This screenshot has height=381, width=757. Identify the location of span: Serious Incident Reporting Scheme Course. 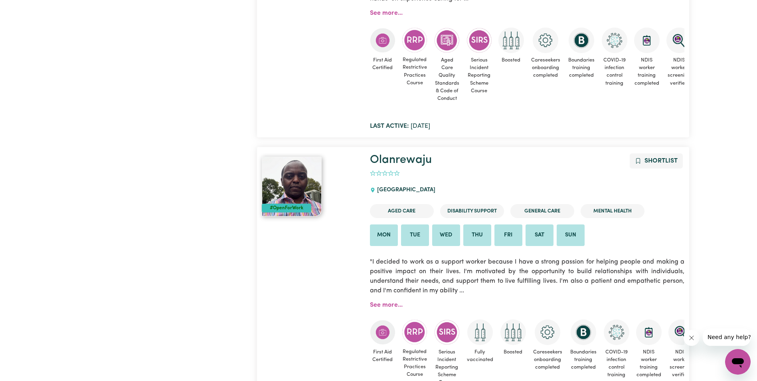
(479, 75).